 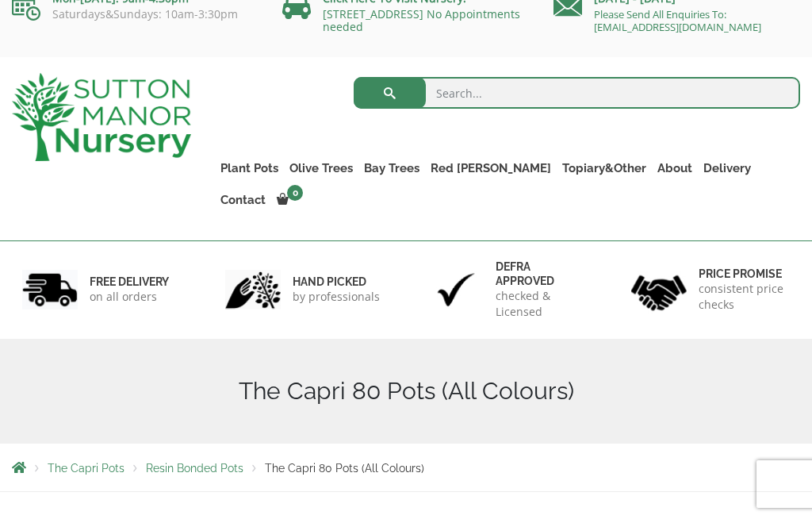 What do you see at coordinates (456, 290) in the screenshot?
I see `img: 3.jpg` at bounding box center [456, 290].